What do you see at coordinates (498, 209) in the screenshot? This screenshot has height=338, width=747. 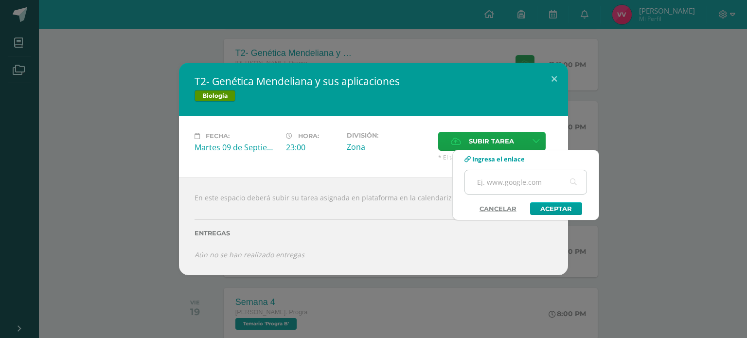 I see `a: Cancelar` at bounding box center [498, 209].